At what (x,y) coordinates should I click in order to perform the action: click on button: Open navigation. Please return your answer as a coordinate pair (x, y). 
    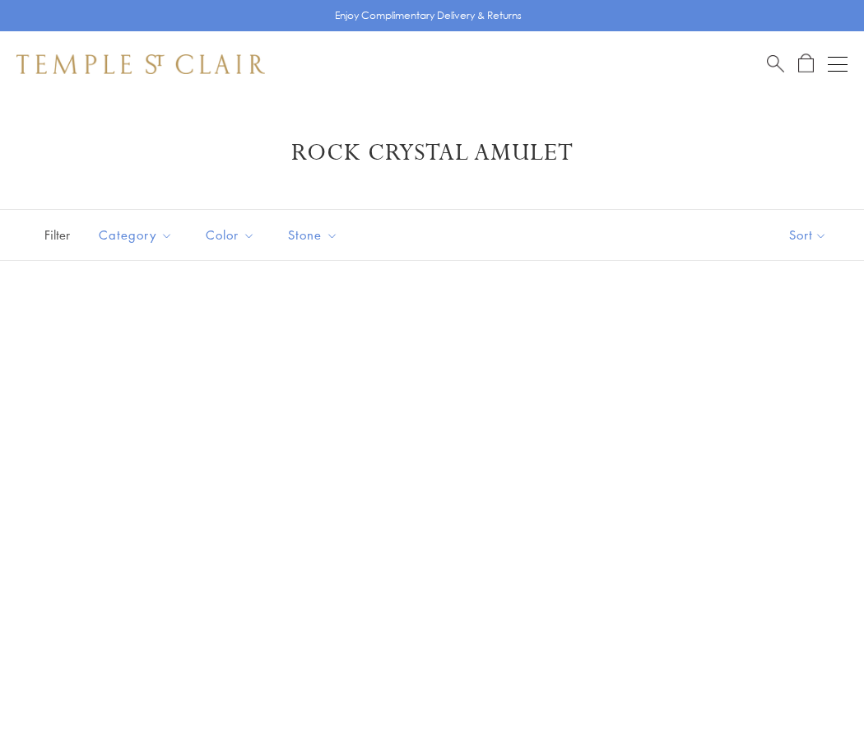
    Looking at the image, I should click on (838, 64).